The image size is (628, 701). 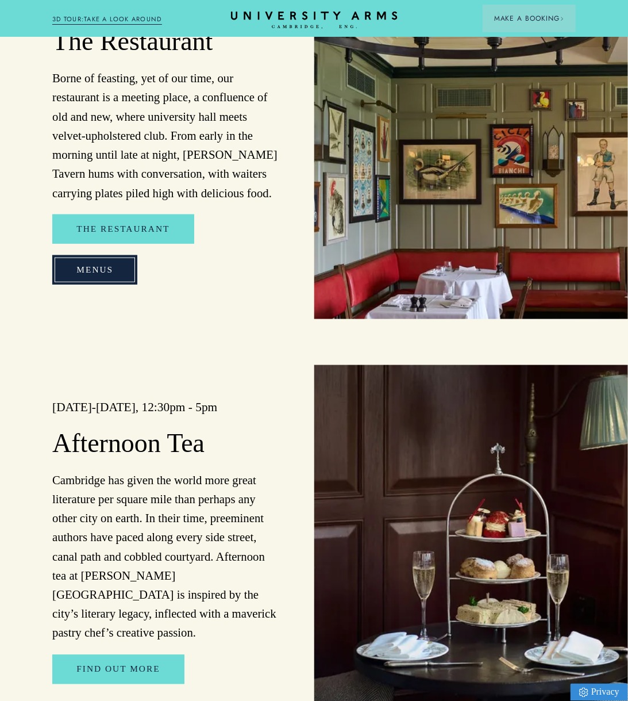 What do you see at coordinates (118, 669) in the screenshot?
I see `a: Find Out More` at bounding box center [118, 669].